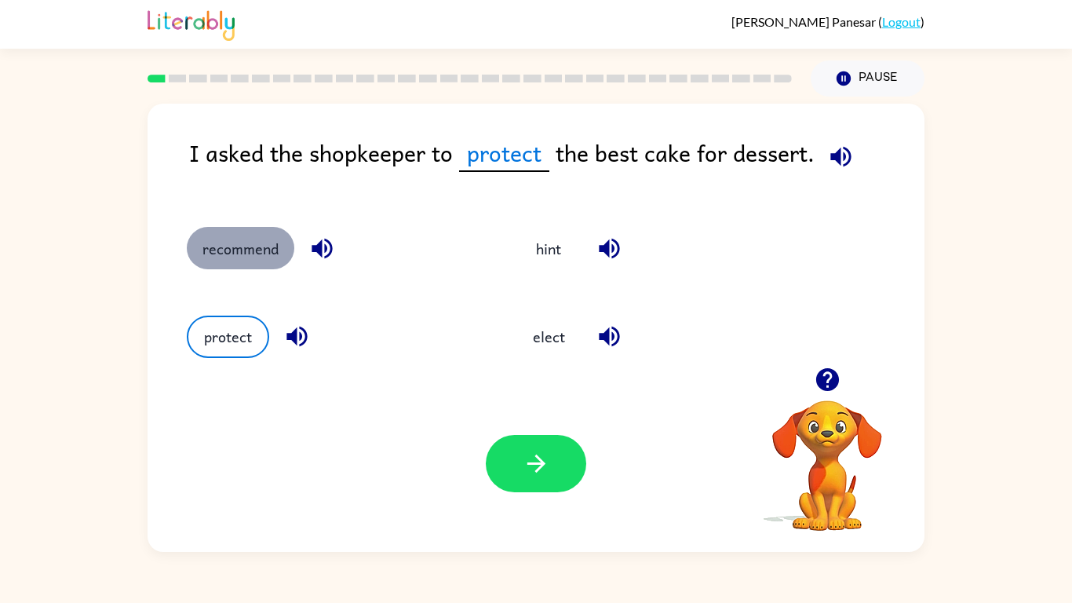 Image resolution: width=1072 pixels, height=603 pixels. I want to click on a: Logout, so click(901, 21).